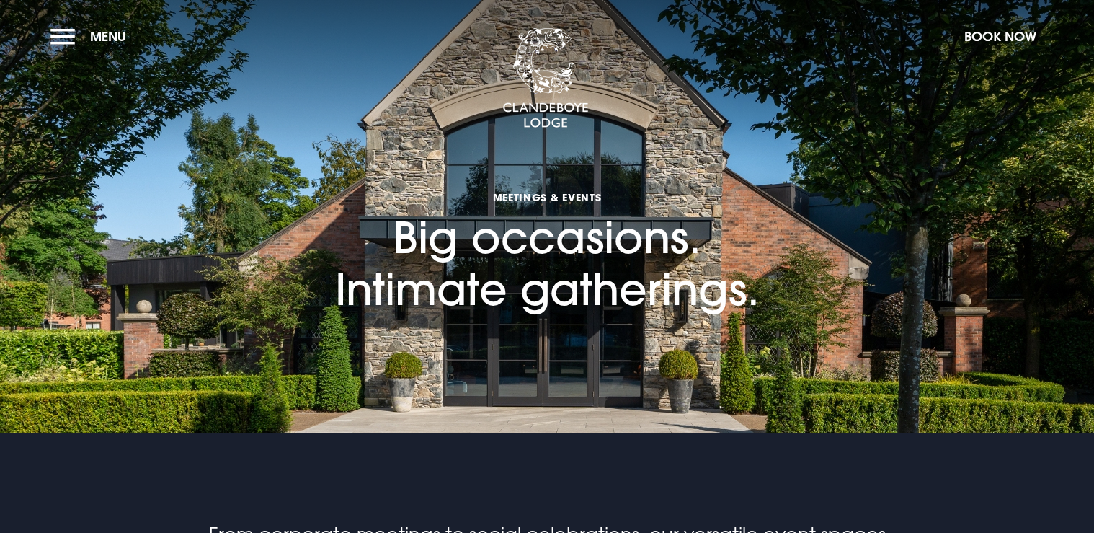 The image size is (1094, 533). I want to click on button: Menu, so click(92, 36).